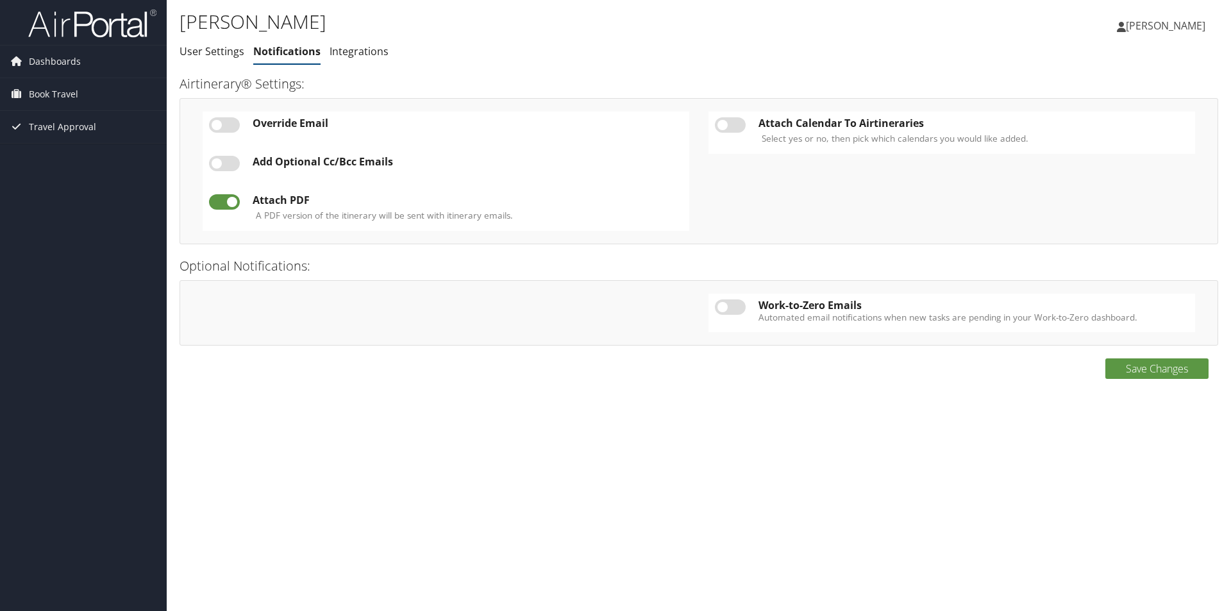 This screenshot has width=1231, height=611. Describe the element at coordinates (699, 84) in the screenshot. I see `h3: Airtinerary® Settings:` at that location.